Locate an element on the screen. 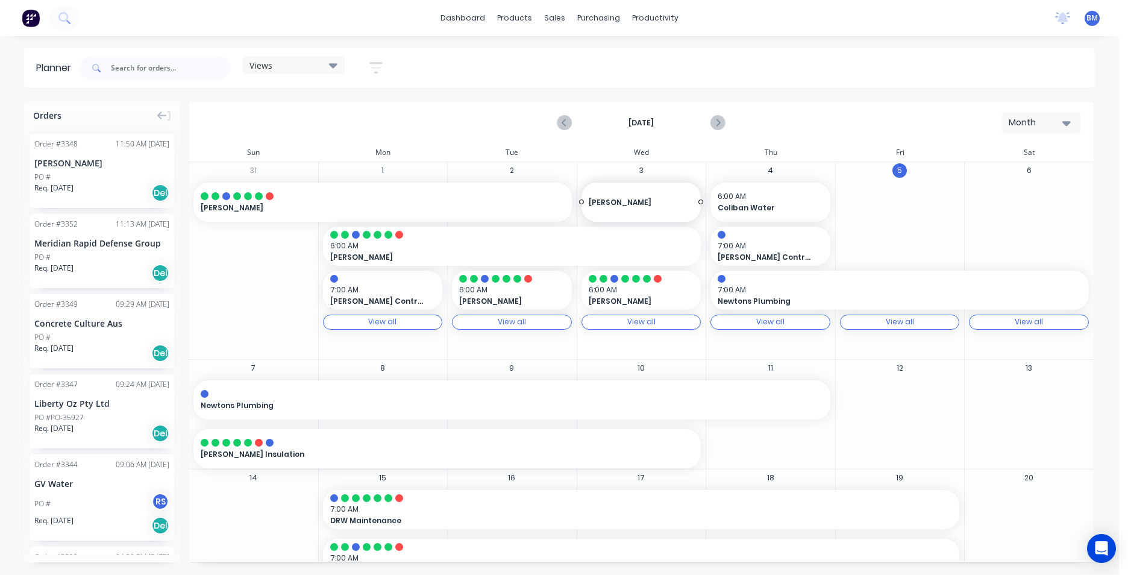  div: GV Water is located at coordinates (102, 483).